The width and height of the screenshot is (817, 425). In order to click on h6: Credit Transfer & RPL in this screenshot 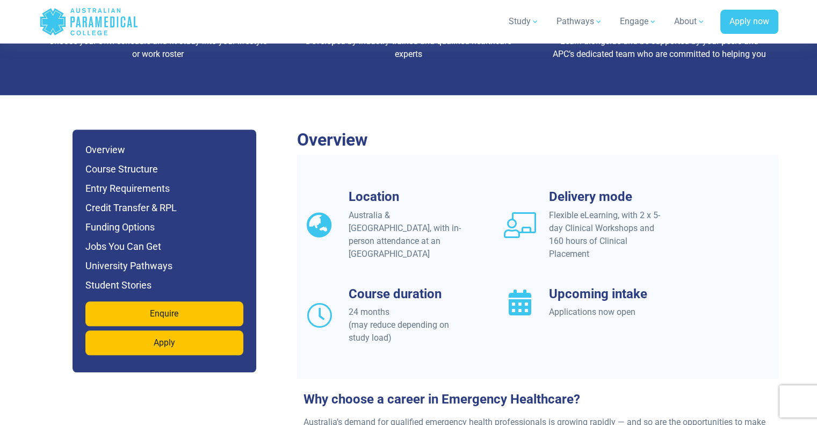, I will do `click(164, 208)`.